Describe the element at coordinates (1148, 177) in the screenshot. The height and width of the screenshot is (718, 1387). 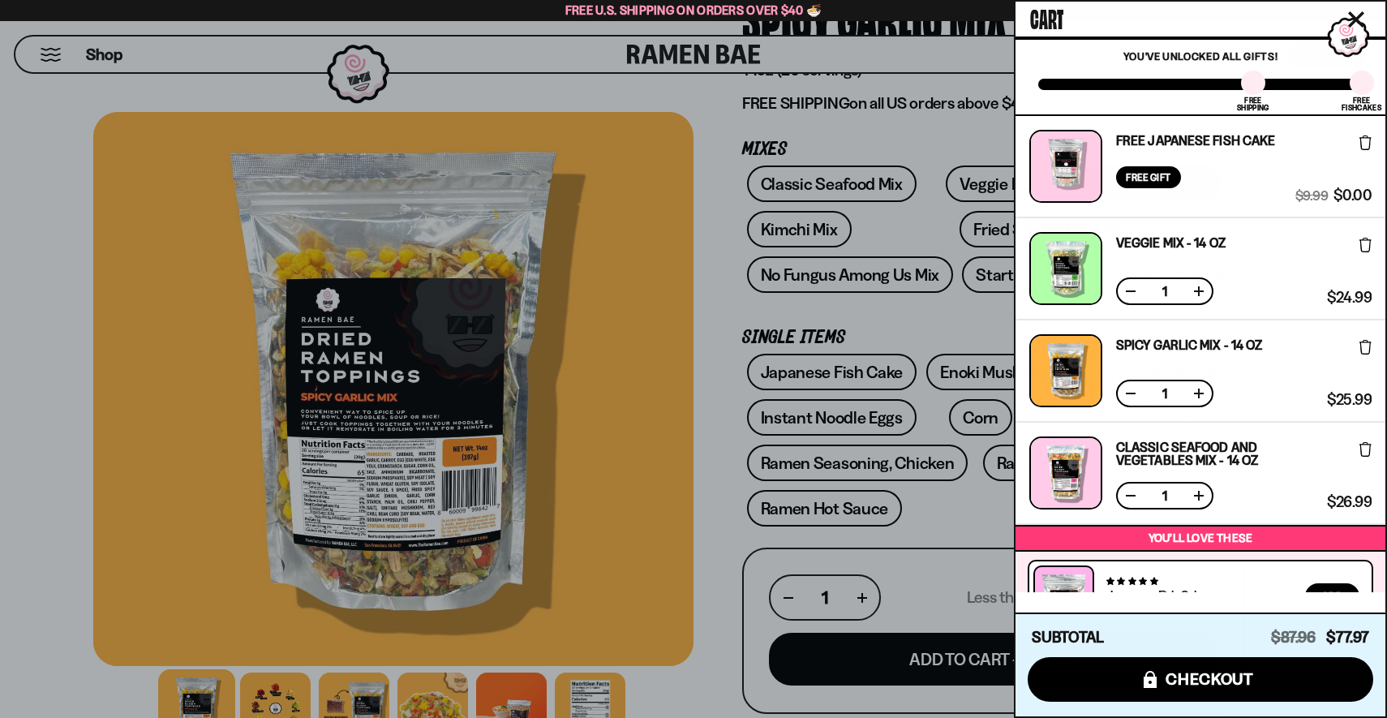
I see `div: Free Gift` at that location.